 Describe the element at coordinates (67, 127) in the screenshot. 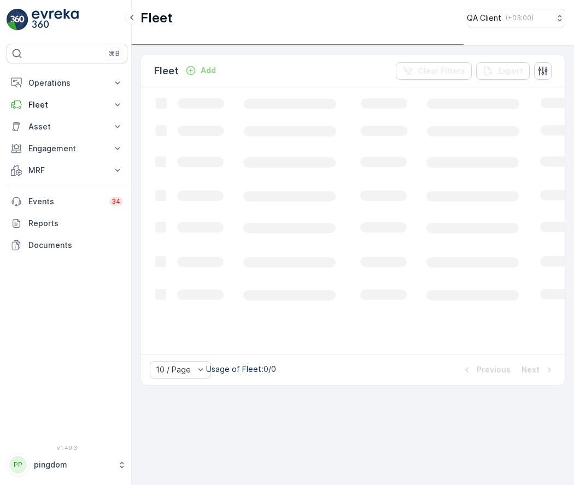

I see `button: Asset` at that location.